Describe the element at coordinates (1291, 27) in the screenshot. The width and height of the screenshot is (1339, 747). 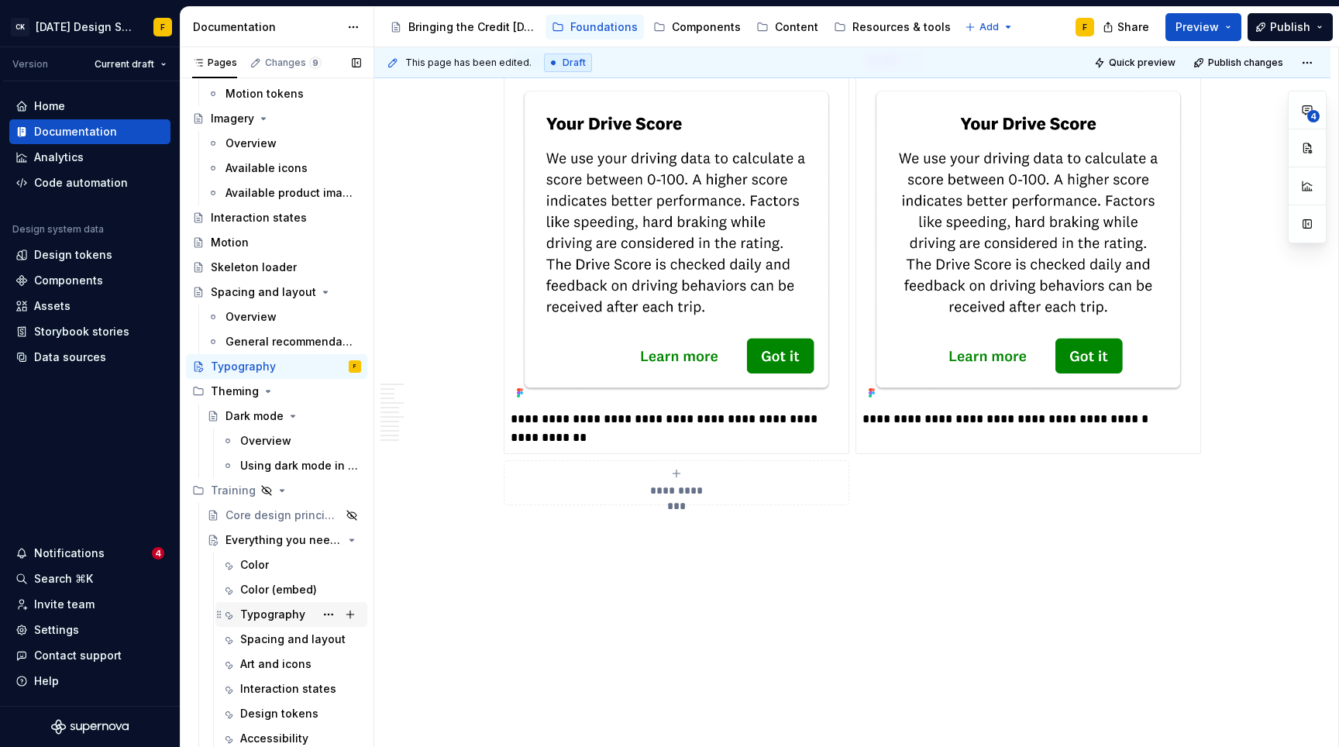
I see `button: Publish` at that location.